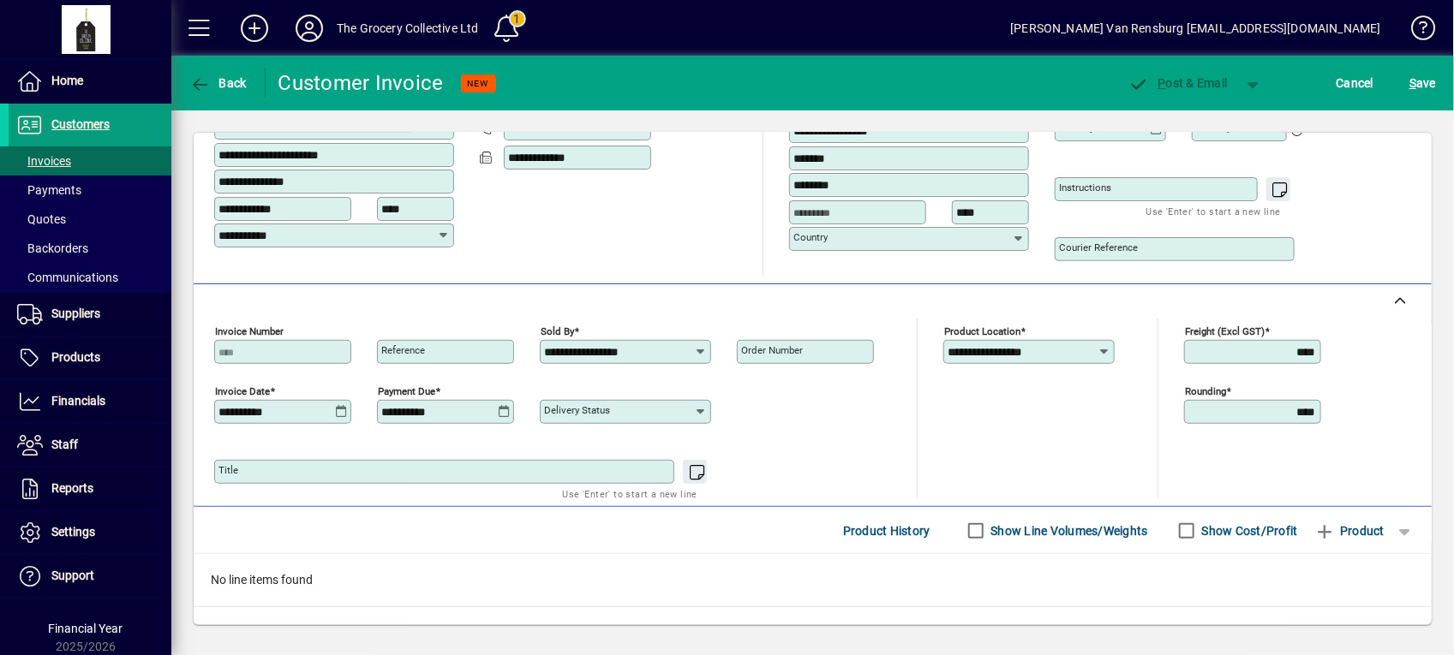 Image resolution: width=1454 pixels, height=655 pixels. I want to click on a: Reports, so click(90, 489).